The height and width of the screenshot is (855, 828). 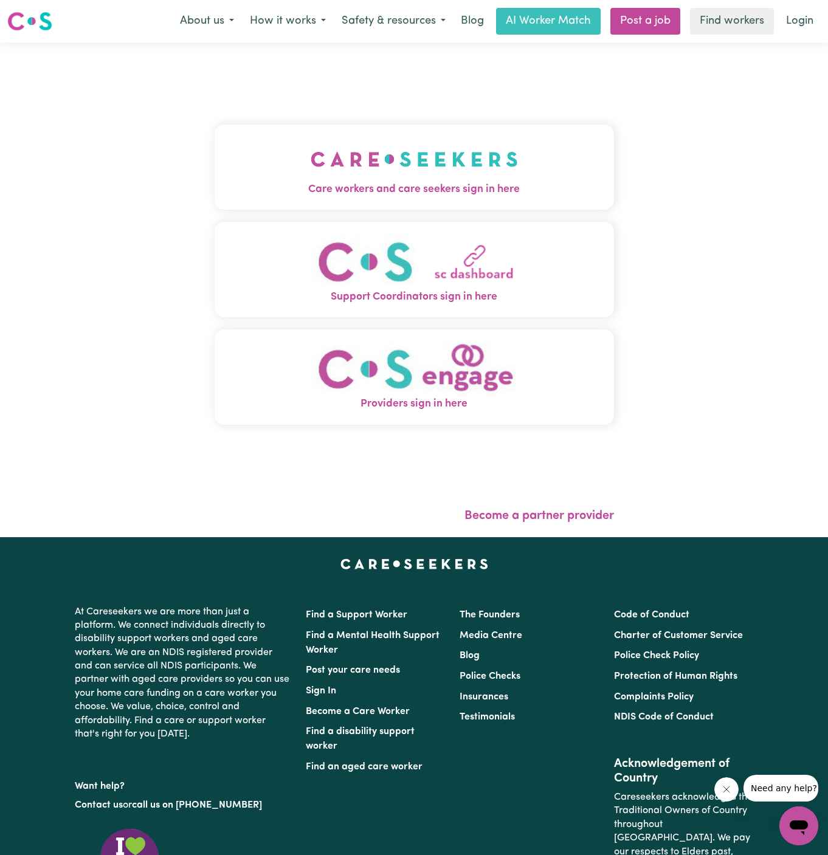 What do you see at coordinates (353, 670) in the screenshot?
I see `a: Post your care needs` at bounding box center [353, 670].